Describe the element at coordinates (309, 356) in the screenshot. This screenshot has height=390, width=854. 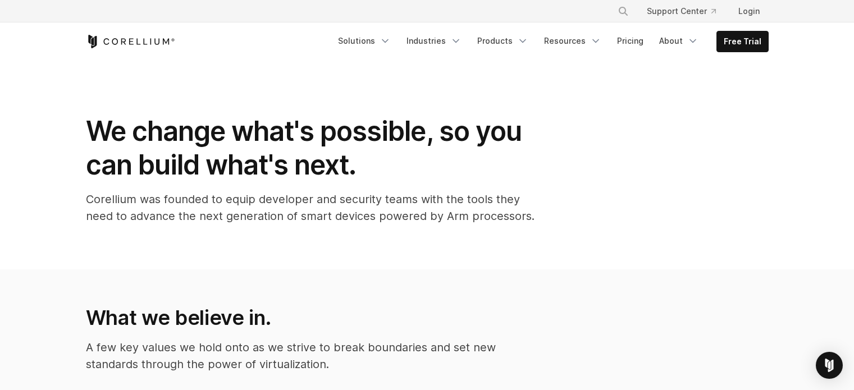
I see `p: A few key values we hold onto as we strive to break boundaries and set new standards through the ...` at that location.